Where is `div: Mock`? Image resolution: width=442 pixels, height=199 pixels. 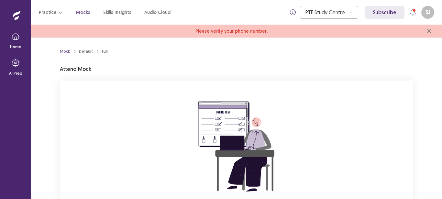 div: Mock is located at coordinates (65, 51).